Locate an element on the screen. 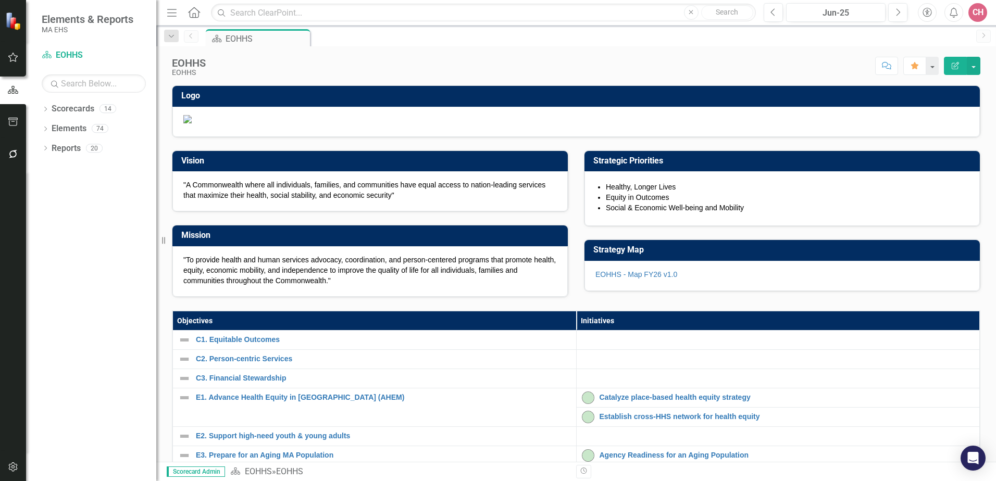 This screenshot has height=481, width=996. small: MA EHS is located at coordinates (88, 30).